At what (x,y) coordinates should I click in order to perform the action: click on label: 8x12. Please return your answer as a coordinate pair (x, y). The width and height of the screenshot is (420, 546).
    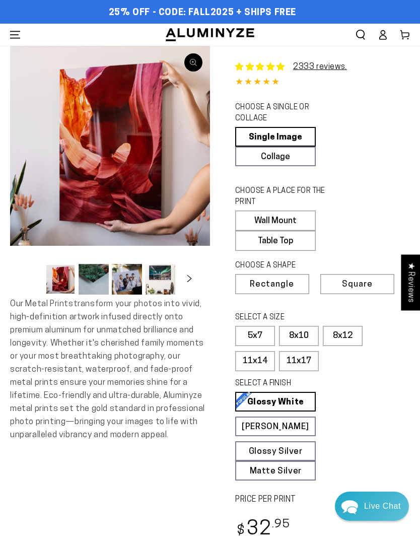
    Looking at the image, I should click on (342, 336).